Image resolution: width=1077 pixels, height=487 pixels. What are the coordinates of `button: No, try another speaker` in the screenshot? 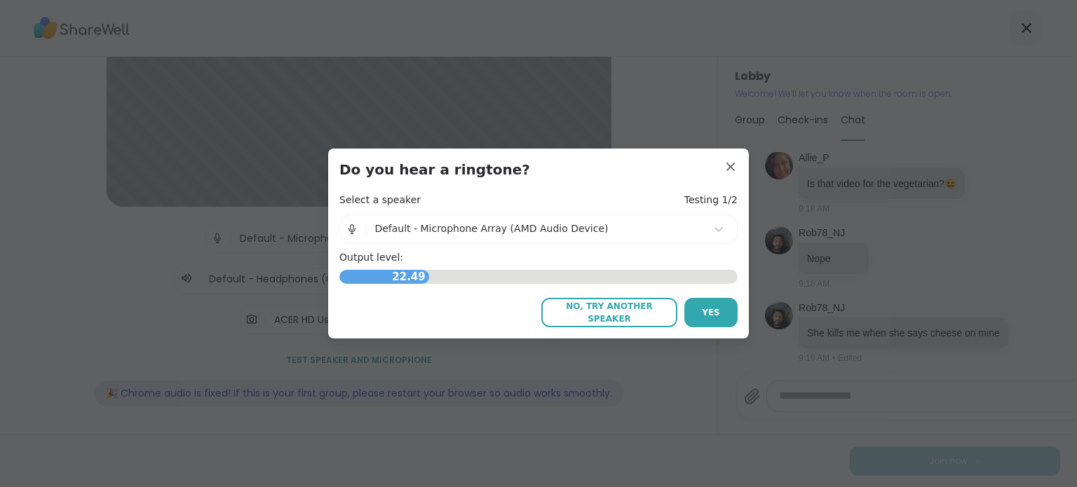 It's located at (609, 313).